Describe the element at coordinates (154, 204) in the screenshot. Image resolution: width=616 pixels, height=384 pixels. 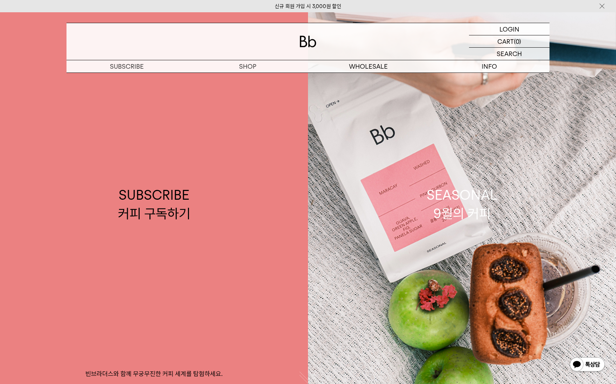
I see `div: SUBSCRIBE 커피 구독하기` at that location.